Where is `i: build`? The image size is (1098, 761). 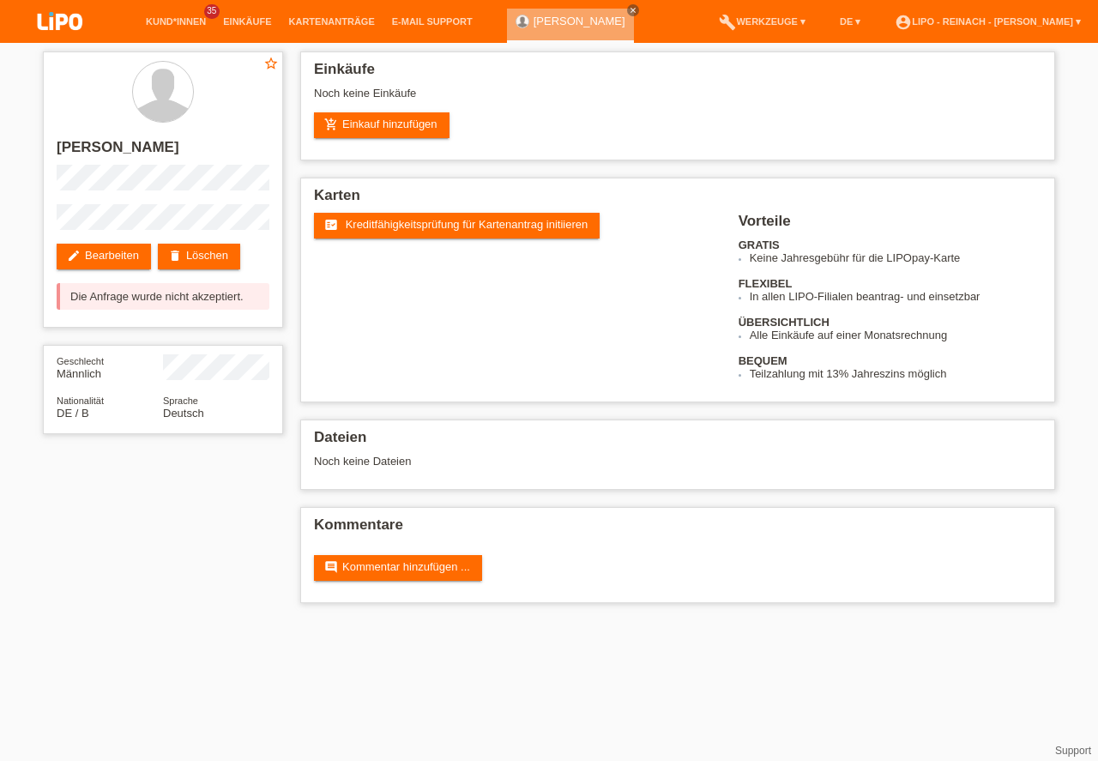
i: build is located at coordinates (727, 22).